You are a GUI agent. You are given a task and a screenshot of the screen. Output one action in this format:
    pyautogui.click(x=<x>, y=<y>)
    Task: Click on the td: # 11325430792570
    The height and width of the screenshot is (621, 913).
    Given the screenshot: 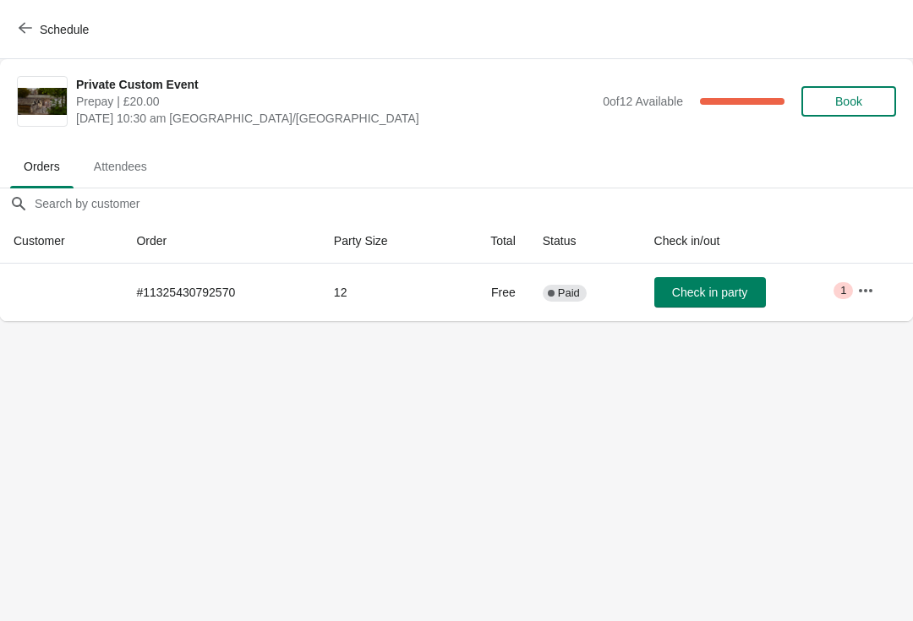 What is the action you would take?
    pyautogui.click(x=221, y=293)
    